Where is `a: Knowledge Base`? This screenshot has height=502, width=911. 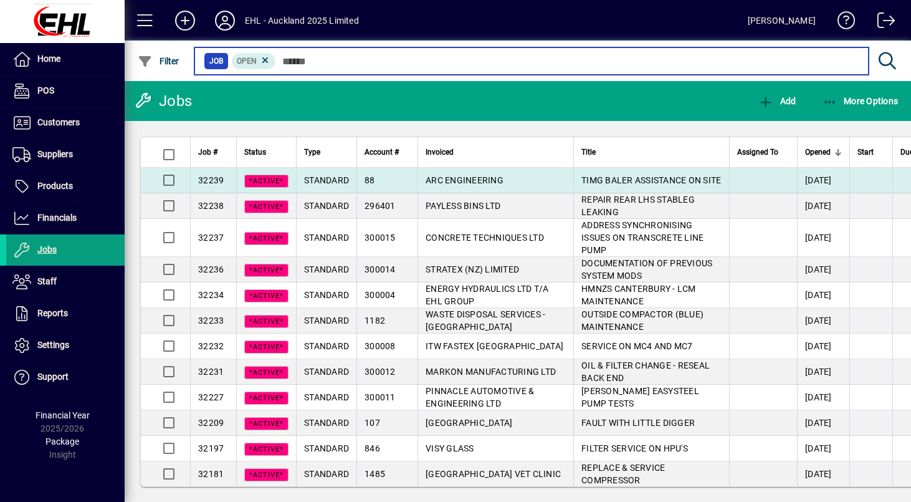 a: Knowledge Base is located at coordinates (842, 22).